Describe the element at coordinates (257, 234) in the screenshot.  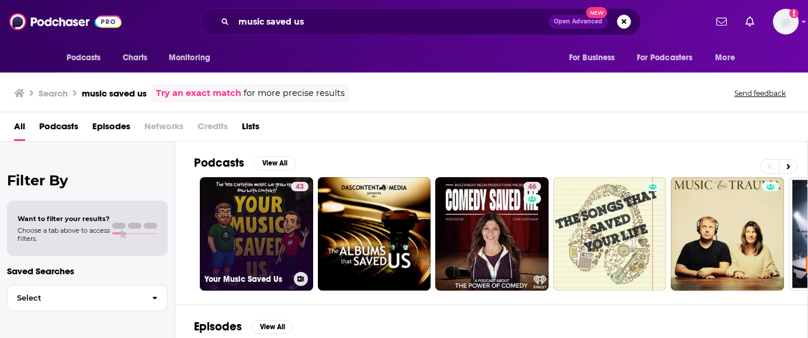
I see `a: 43Your Music Saved Us` at that location.